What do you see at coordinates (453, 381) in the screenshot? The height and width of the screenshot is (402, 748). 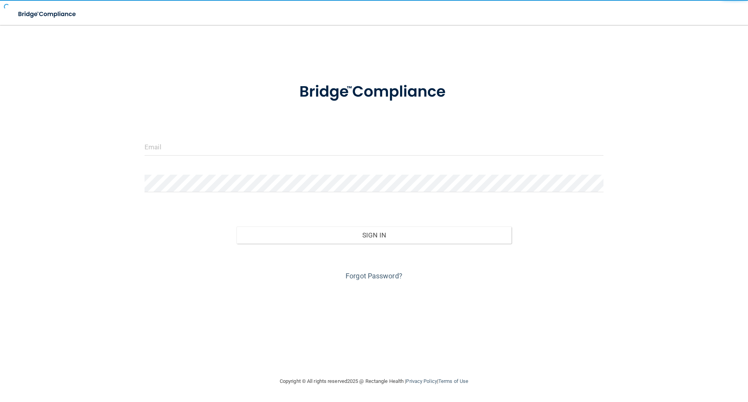 I see `a: Terms of Use` at bounding box center [453, 381].